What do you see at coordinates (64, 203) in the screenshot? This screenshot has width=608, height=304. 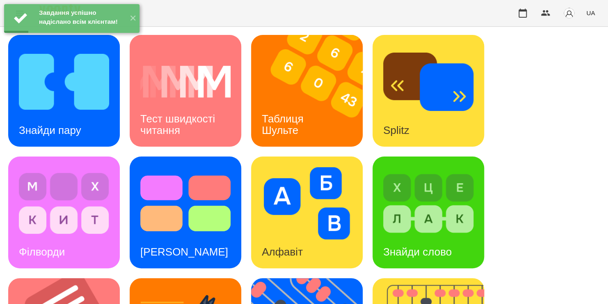 I see `img: Філворди` at bounding box center [64, 203].